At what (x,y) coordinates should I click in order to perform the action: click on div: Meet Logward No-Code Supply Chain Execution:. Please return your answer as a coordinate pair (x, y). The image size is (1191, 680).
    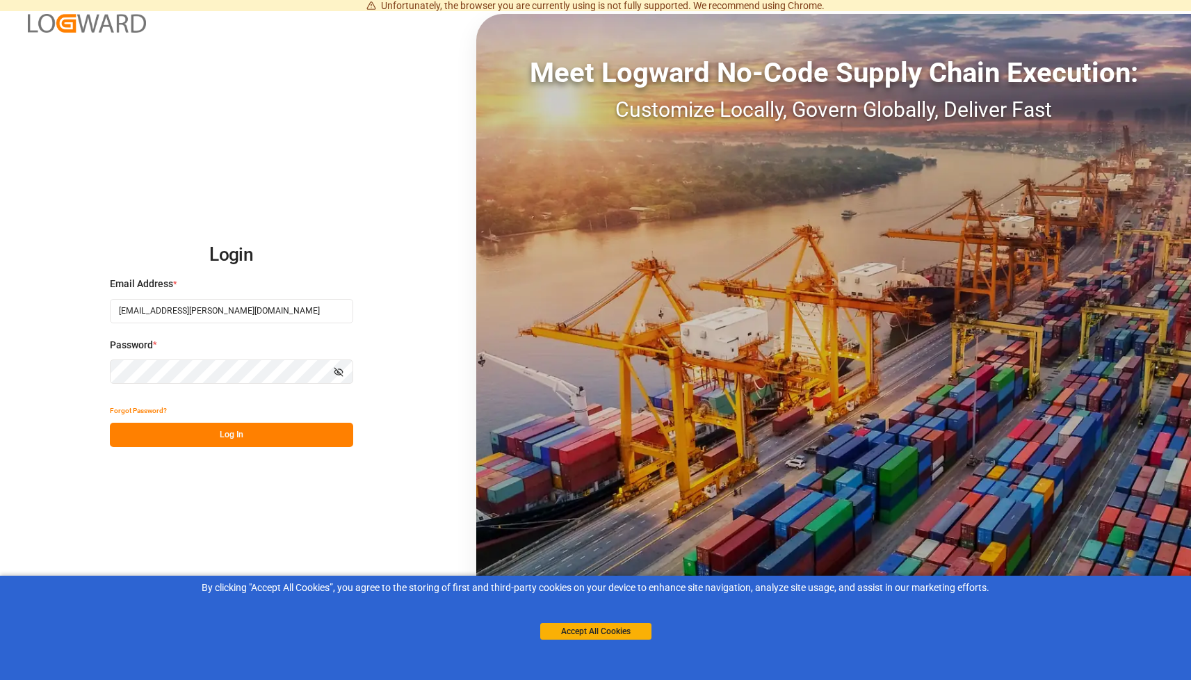
    Looking at the image, I should click on (833, 73).